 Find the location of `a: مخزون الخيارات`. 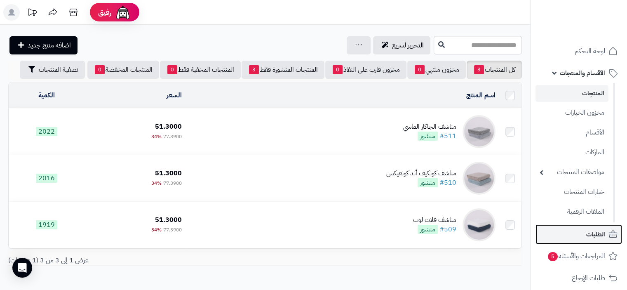

a: مخزون الخيارات is located at coordinates (572, 112).